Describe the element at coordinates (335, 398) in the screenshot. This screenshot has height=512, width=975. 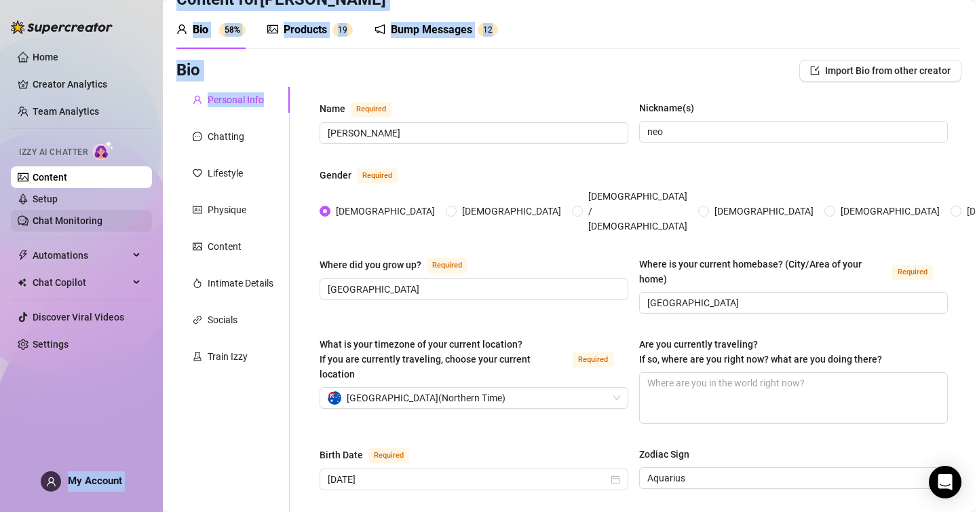
I see `img: au` at that location.